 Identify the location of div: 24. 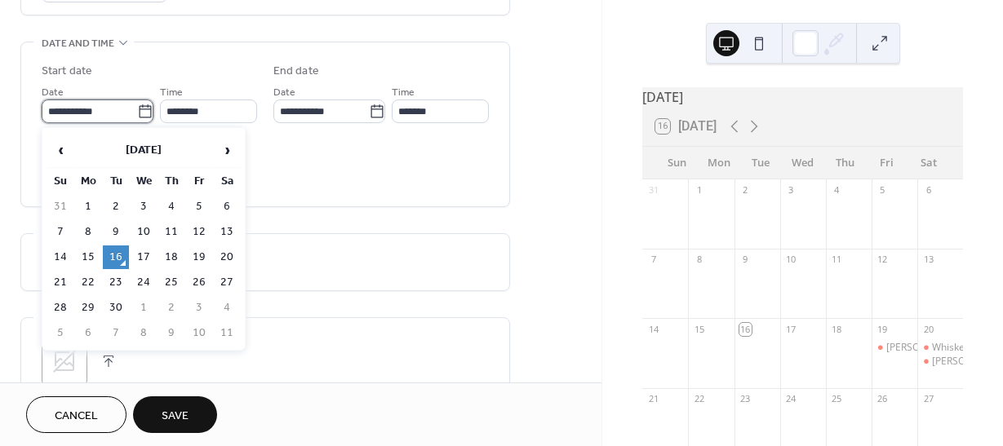
(790, 399).